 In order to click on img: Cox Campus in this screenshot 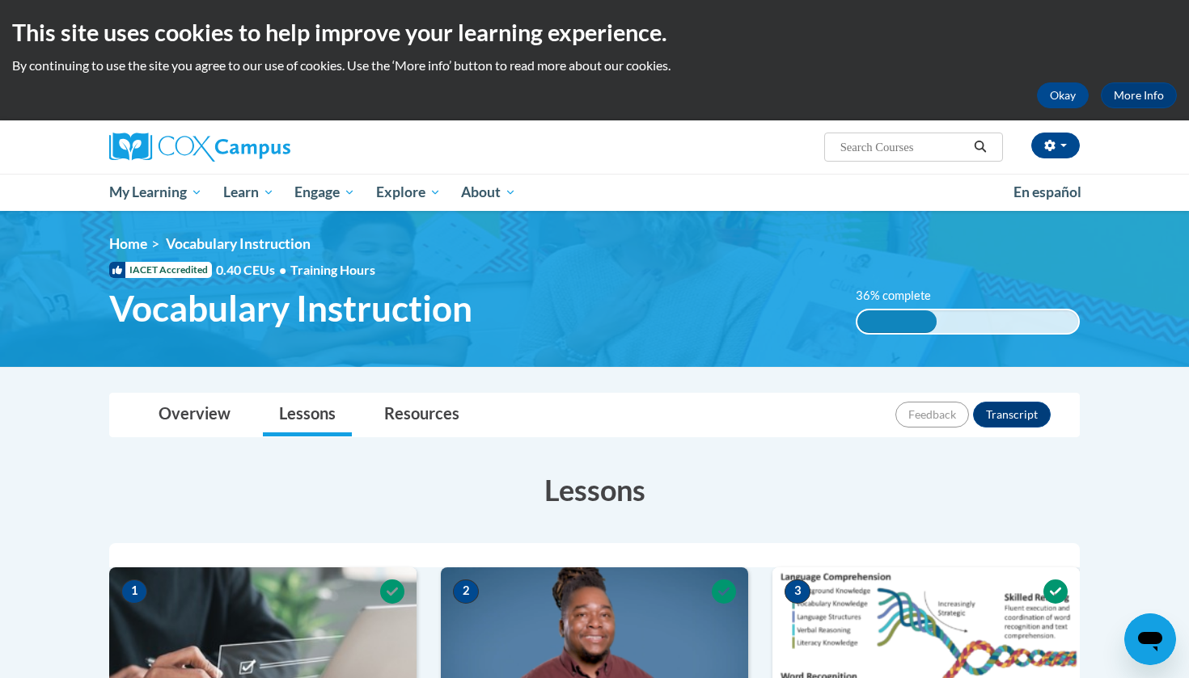, I will do `click(200, 147)`.